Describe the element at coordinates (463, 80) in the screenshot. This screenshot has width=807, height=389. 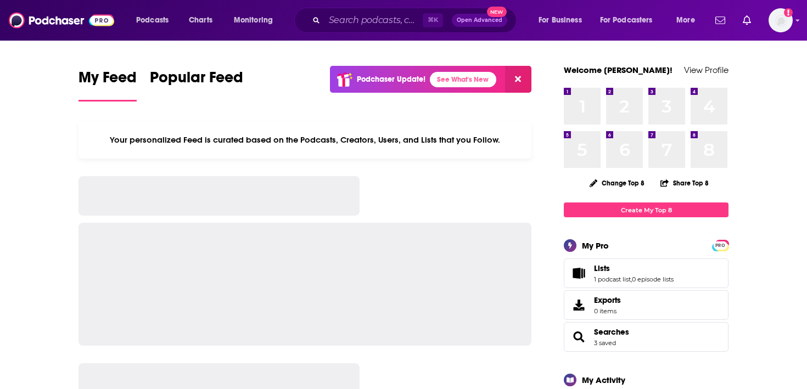
I see `a: See What's New` at that location.